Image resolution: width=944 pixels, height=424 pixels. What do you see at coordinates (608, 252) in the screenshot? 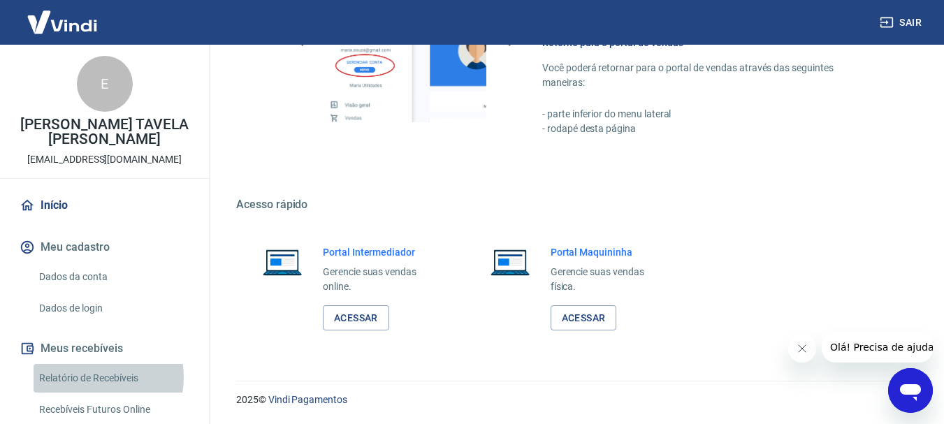
I see `h6: Portal Maquininha` at bounding box center [608, 252].